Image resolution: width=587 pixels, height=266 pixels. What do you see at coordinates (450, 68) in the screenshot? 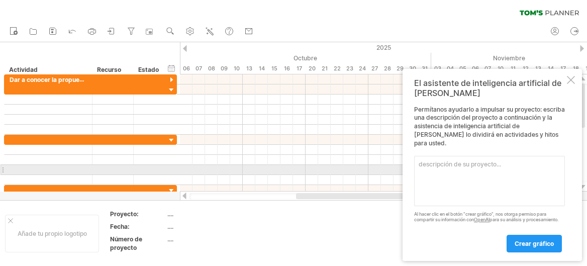
I see `div: Martes, 4 de noviembre de 2025` at bounding box center [450, 68].